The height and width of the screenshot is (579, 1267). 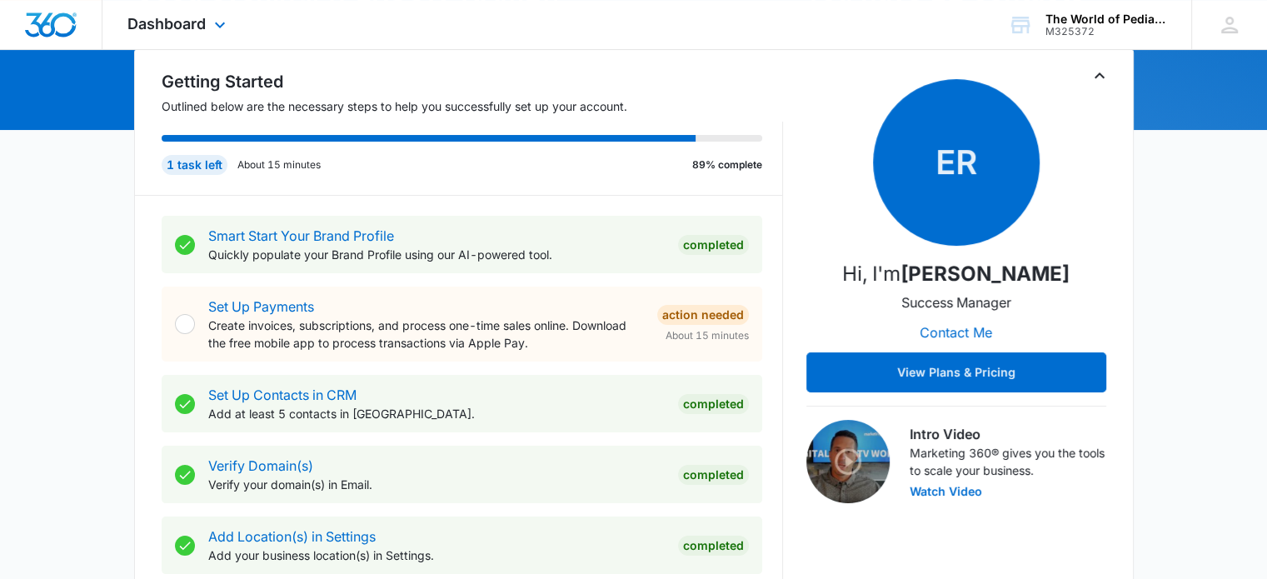 I want to click on div: account name, so click(x=1107, y=19).